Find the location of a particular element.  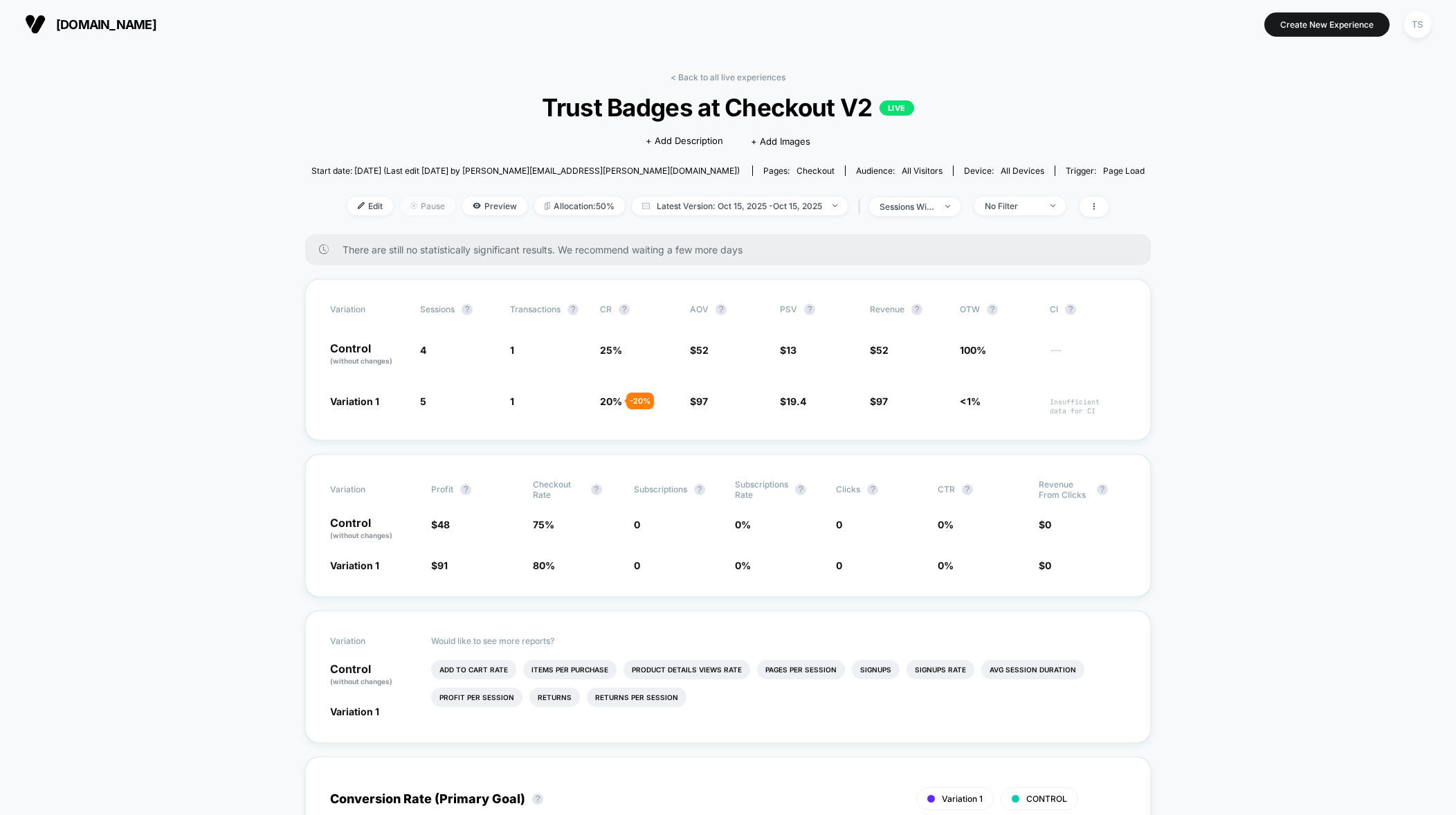

div: Trigger: is located at coordinates (1105, 170).